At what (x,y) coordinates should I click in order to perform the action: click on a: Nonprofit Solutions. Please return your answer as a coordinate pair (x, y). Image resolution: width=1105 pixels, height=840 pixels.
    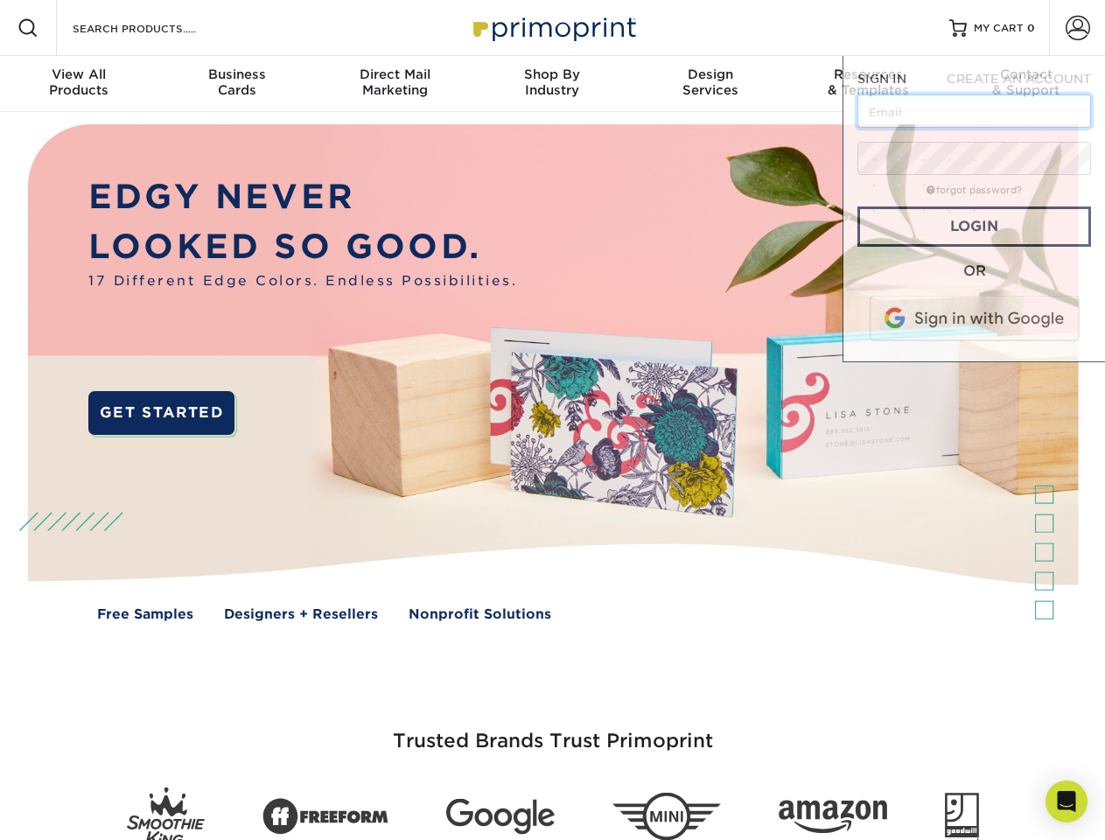
    Looking at the image, I should click on (479, 614).